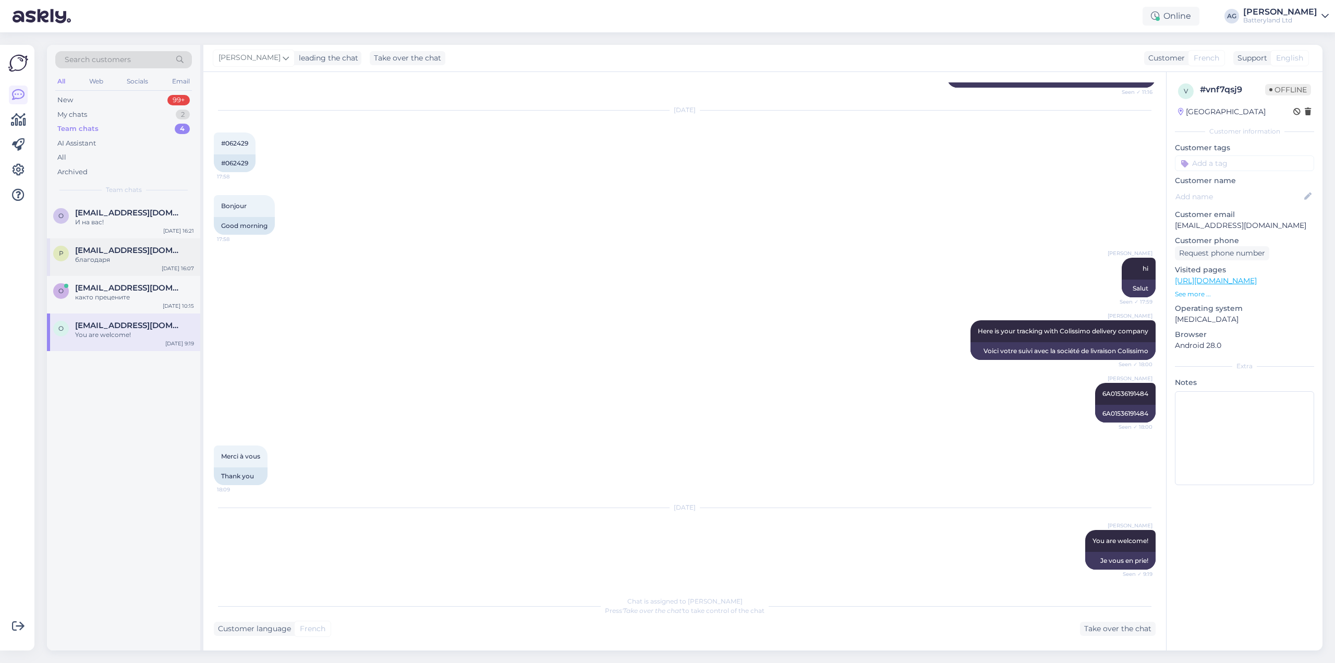  Describe the element at coordinates (137, 81) in the screenshot. I see `div: Socials` at that location.